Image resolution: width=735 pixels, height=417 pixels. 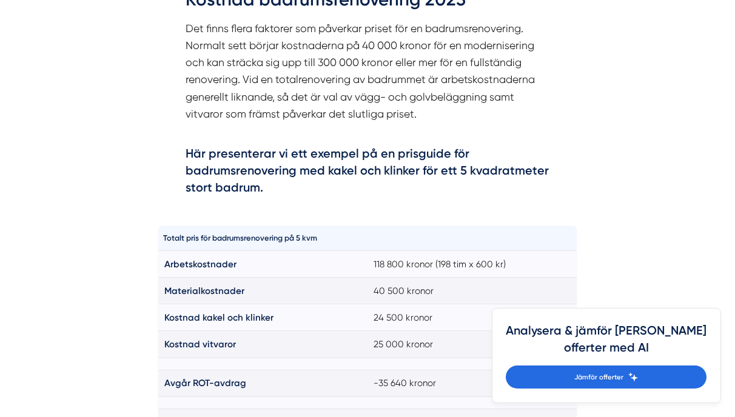 What do you see at coordinates (472, 291) in the screenshot?
I see `td: 40 500 kronor` at bounding box center [472, 291].